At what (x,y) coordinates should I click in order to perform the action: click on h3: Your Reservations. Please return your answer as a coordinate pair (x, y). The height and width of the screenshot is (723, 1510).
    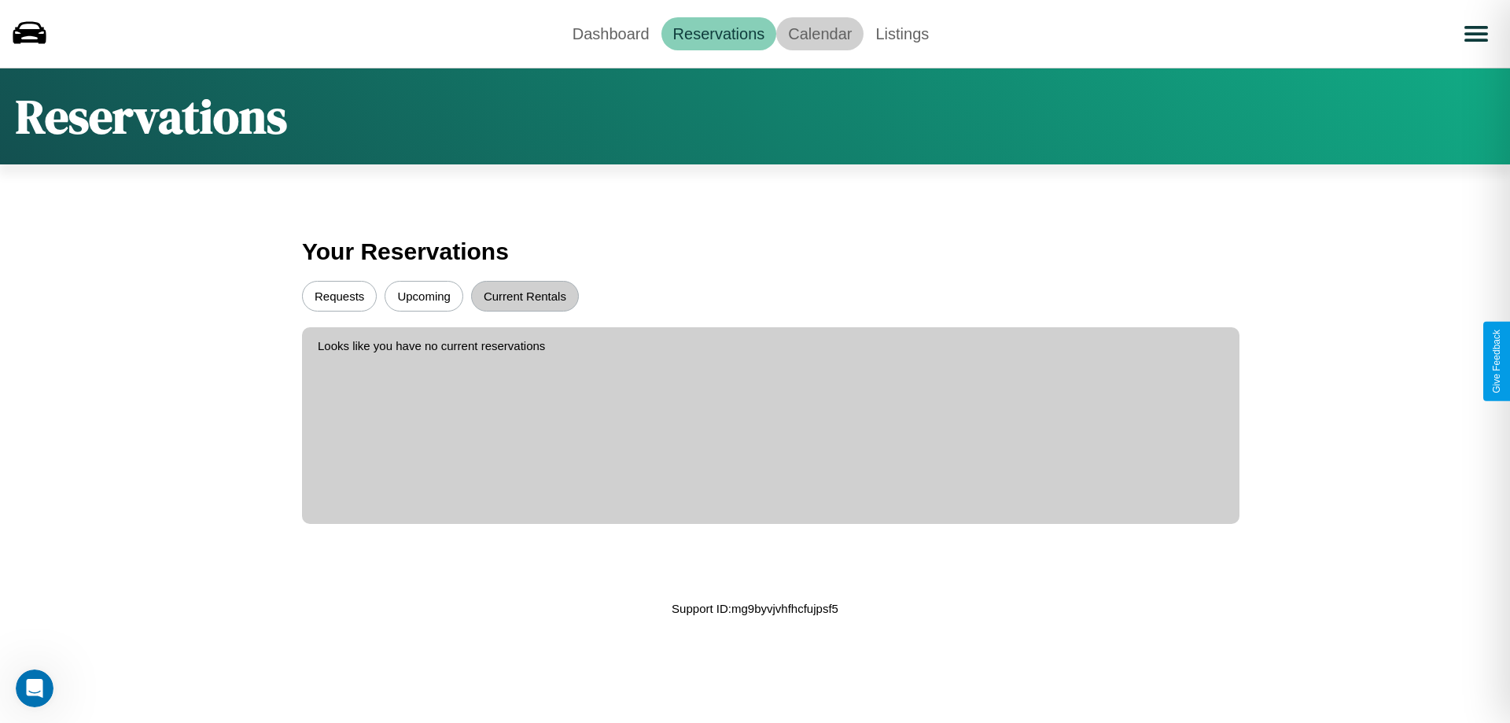
    Looking at the image, I should click on (755, 252).